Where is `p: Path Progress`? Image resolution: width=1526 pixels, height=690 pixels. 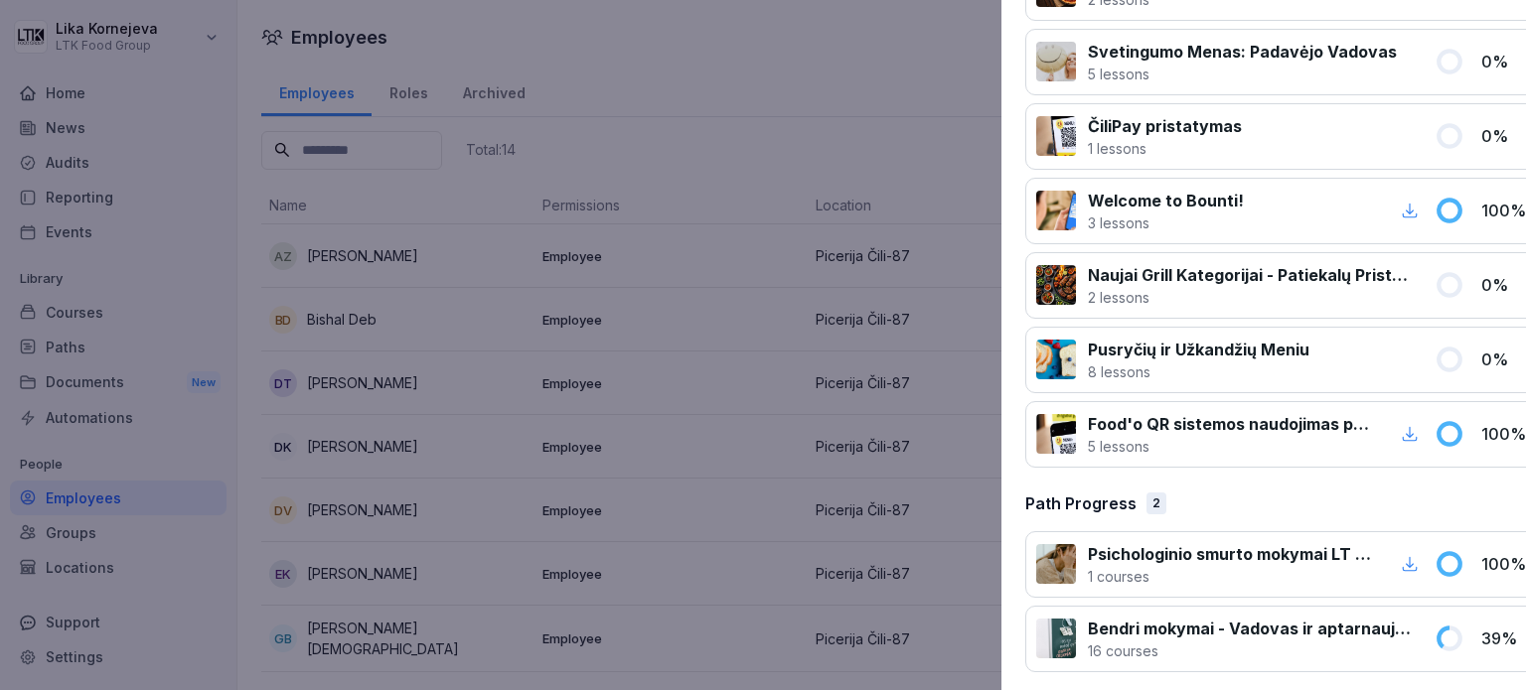 p: Path Progress is located at coordinates (1081, 504).